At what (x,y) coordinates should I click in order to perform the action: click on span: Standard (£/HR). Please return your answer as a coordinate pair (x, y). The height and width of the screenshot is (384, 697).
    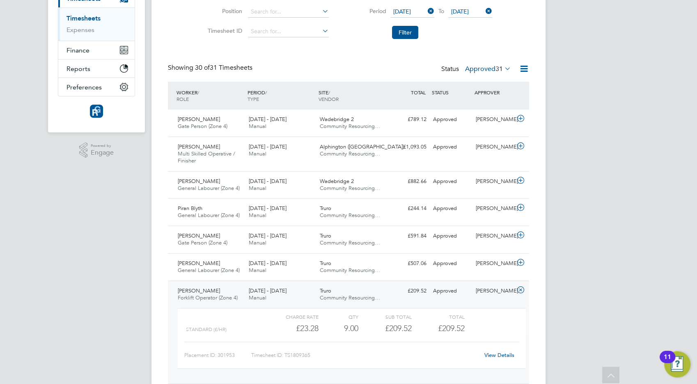
    Looking at the image, I should click on (206, 330).